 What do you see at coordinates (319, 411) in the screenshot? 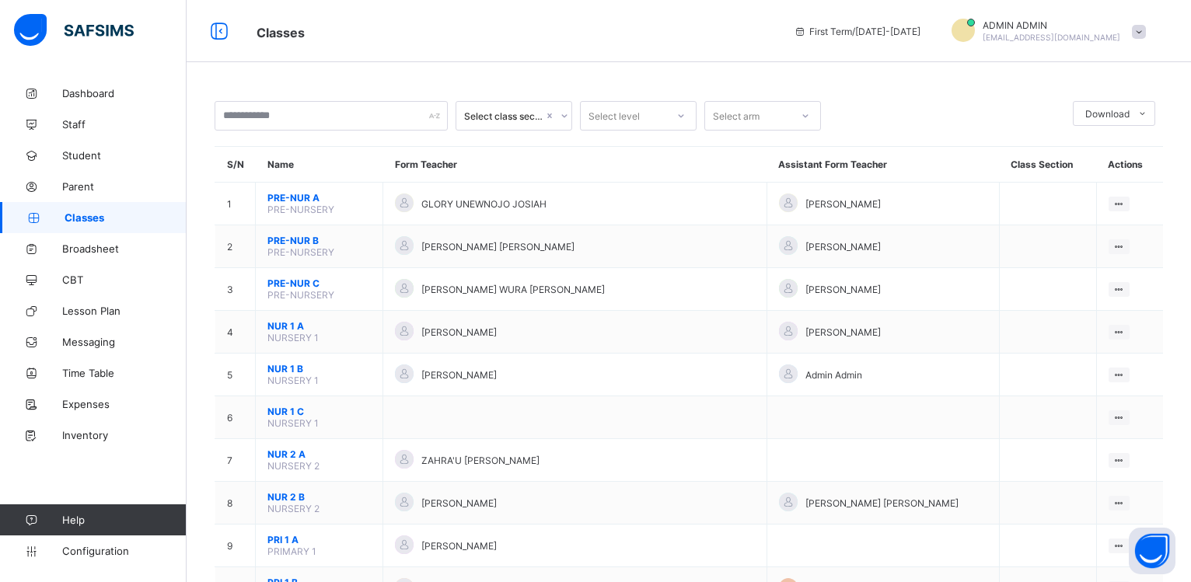
I see `span: NUR 1 C` at bounding box center [319, 411].